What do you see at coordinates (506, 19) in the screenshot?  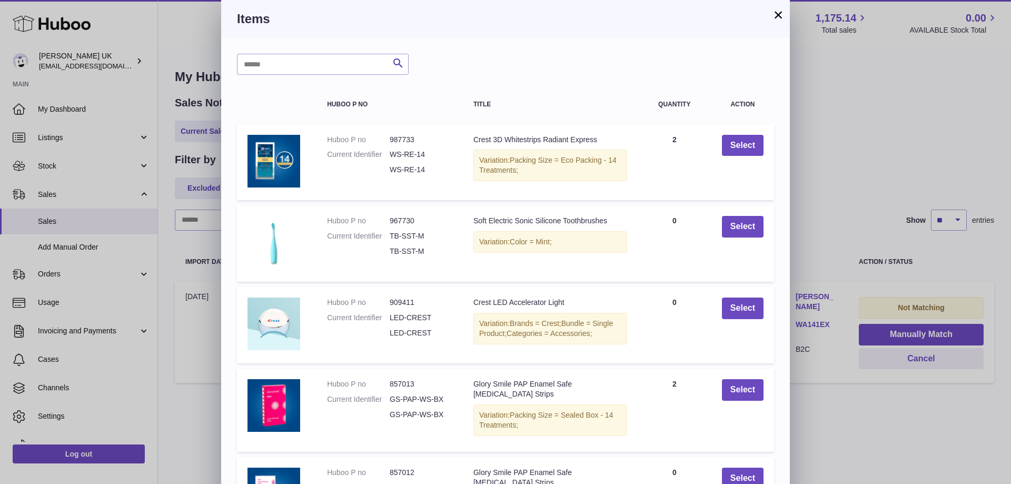 I see `h3: Items` at bounding box center [506, 19].